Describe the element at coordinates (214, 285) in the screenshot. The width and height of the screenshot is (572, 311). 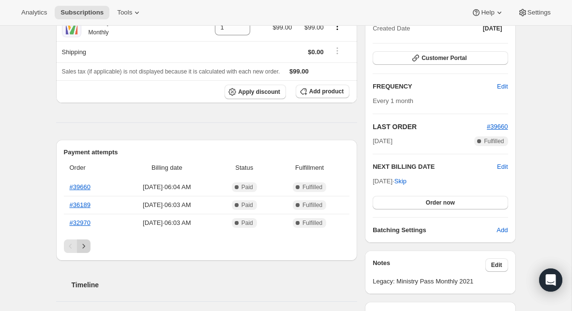
I see `h2: Timeline` at that location.